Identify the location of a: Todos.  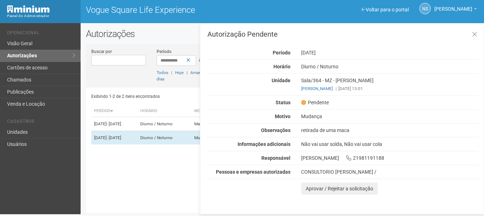
(162, 73).